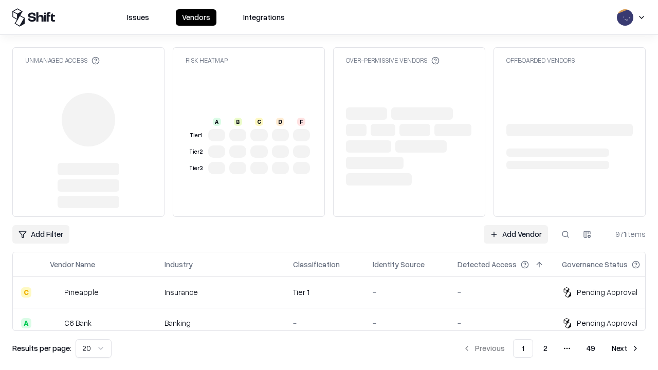 This screenshot has width=658, height=370. I want to click on button: Integrations, so click(264, 17).